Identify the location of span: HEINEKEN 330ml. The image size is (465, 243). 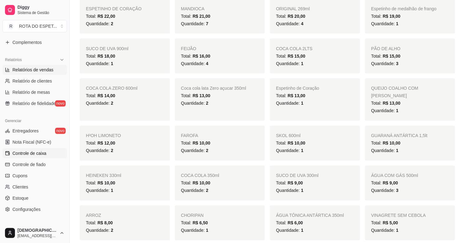
(104, 176).